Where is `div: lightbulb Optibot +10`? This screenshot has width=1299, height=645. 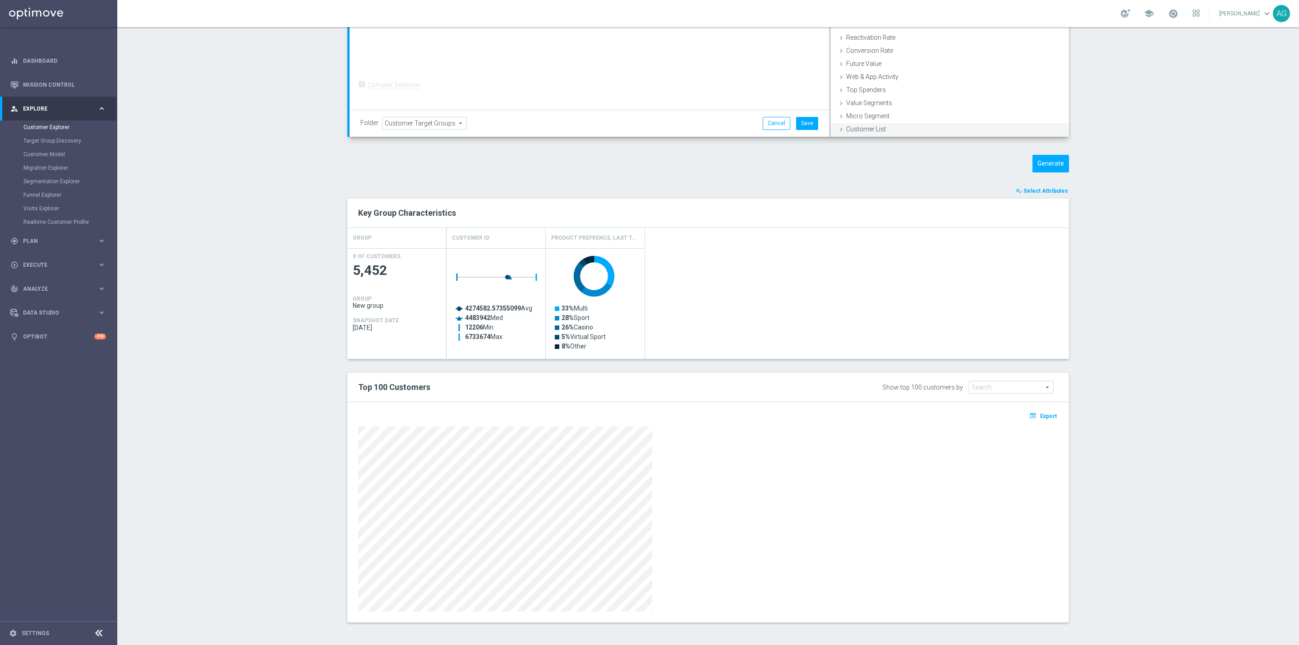 div: lightbulb Optibot +10 is located at coordinates (58, 337).